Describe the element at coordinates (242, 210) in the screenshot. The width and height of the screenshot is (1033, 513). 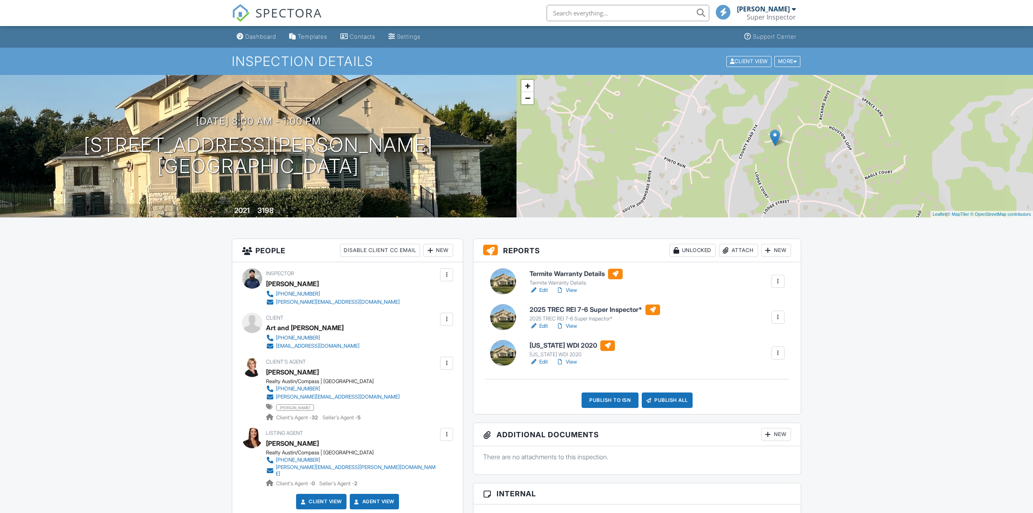
I see `div: 2021` at that location.